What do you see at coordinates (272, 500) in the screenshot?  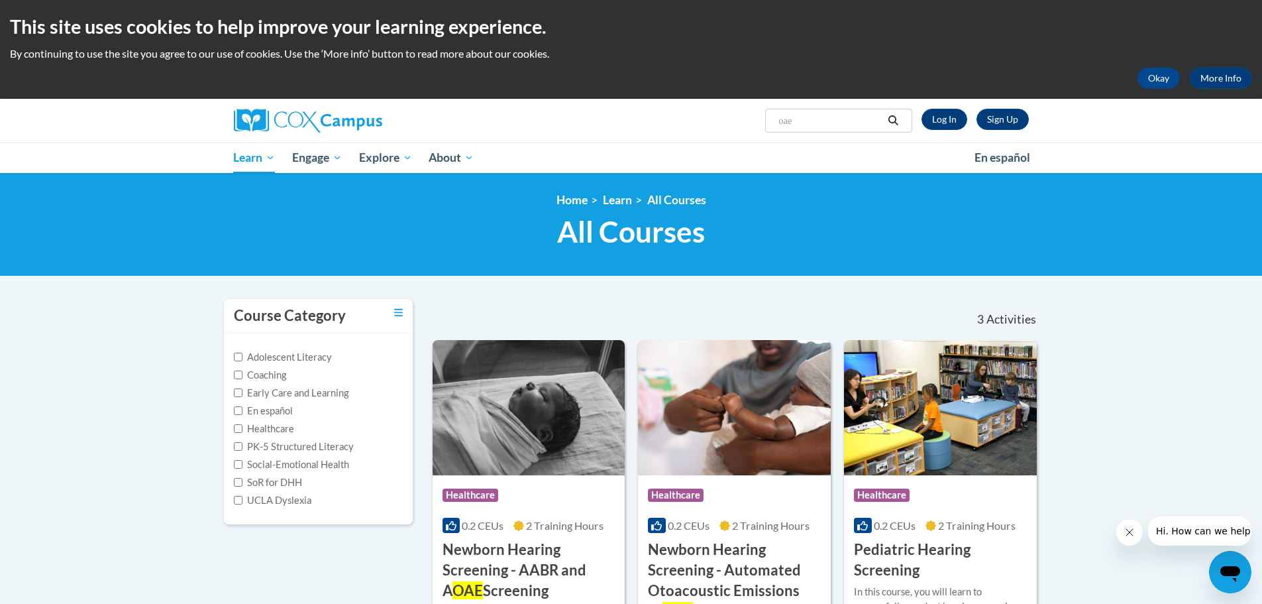 I see `label: UCLA Dyslexia` at bounding box center [272, 500].